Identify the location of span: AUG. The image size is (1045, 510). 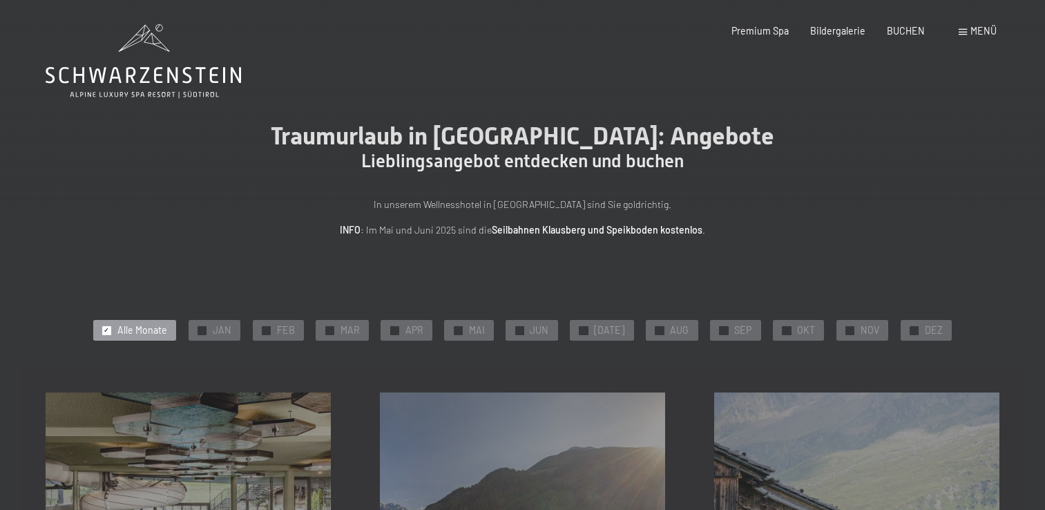
(679, 330).